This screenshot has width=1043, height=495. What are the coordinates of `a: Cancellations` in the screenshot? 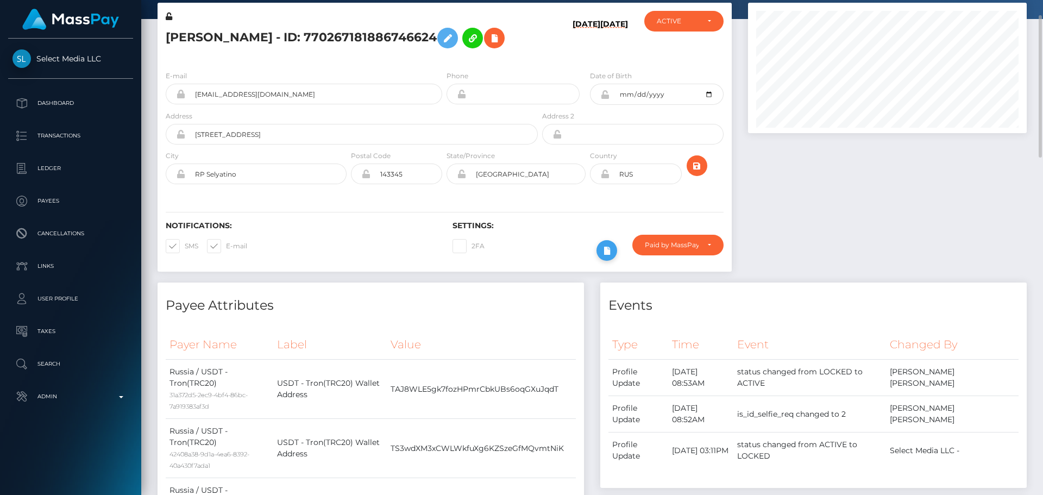 It's located at (71, 234).